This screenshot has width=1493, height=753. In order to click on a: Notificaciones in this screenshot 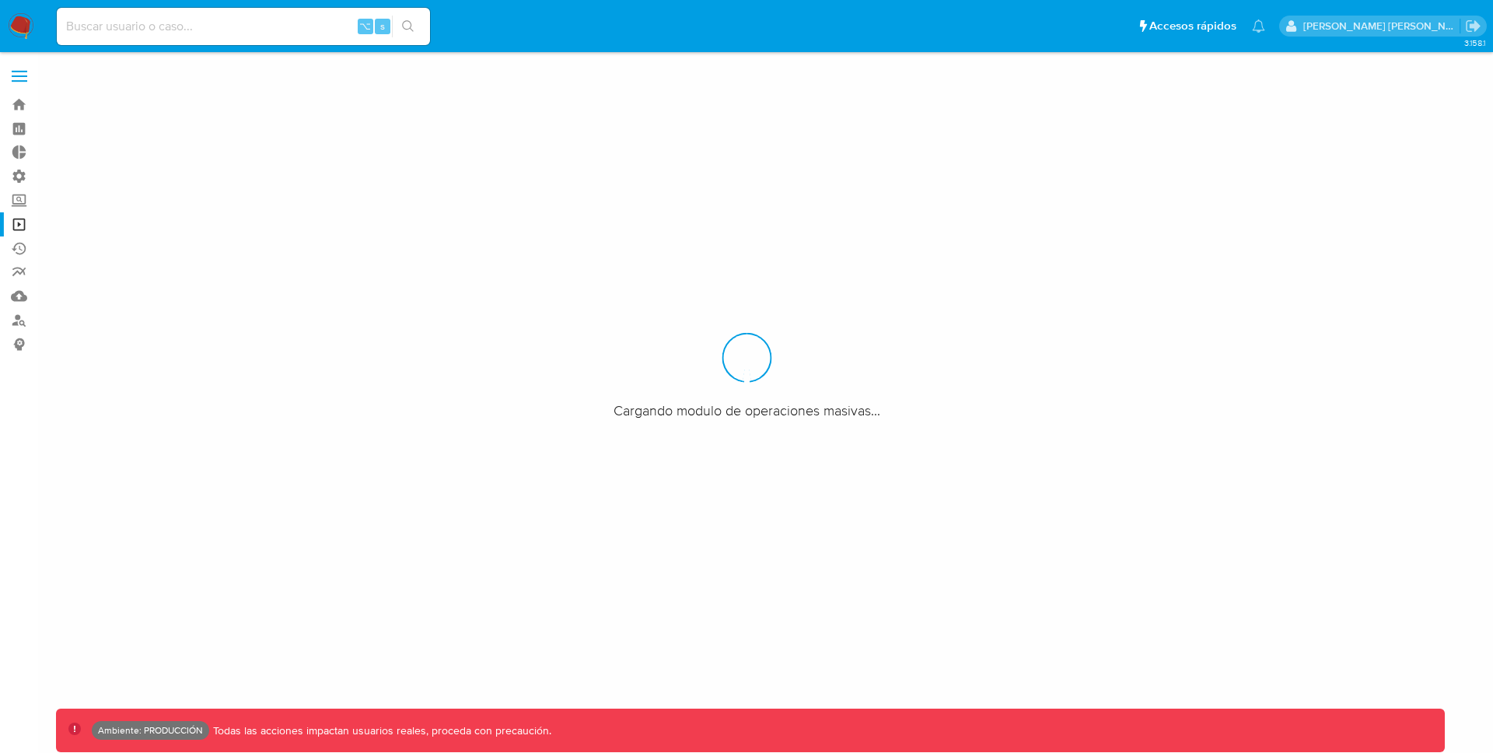, I will do `click(1258, 26)`.